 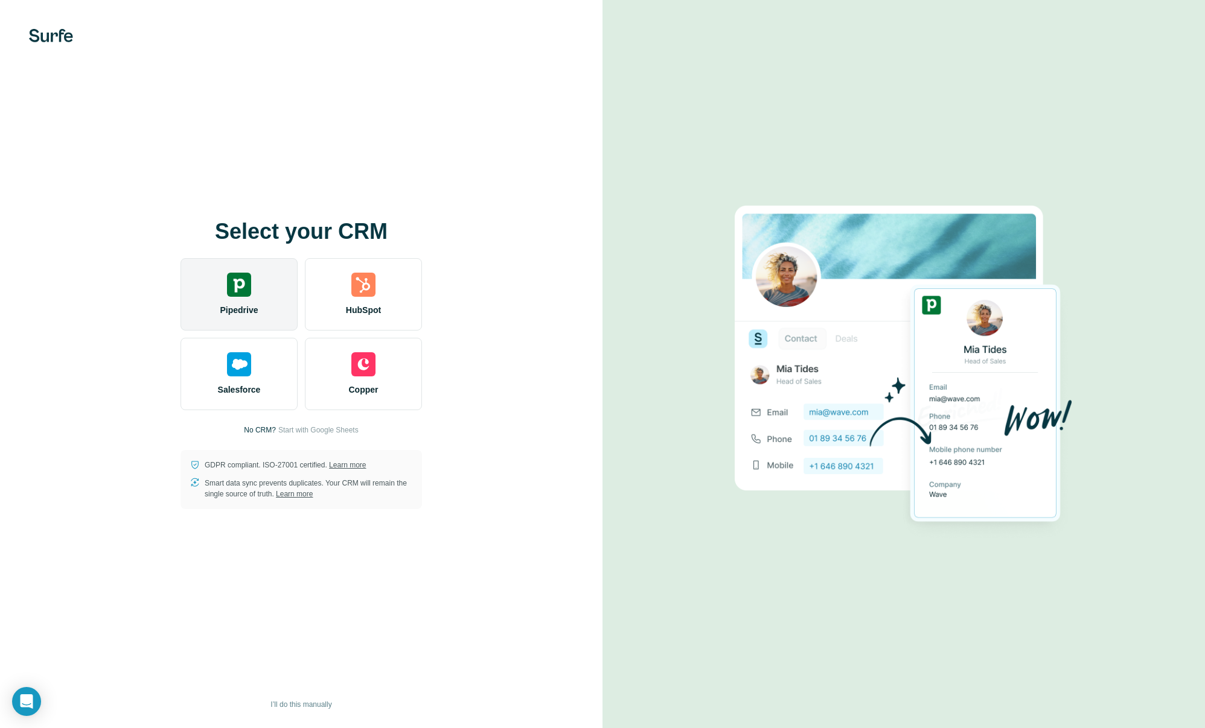 What do you see at coordinates (363, 310) in the screenshot?
I see `span: HubSpot` at bounding box center [363, 310].